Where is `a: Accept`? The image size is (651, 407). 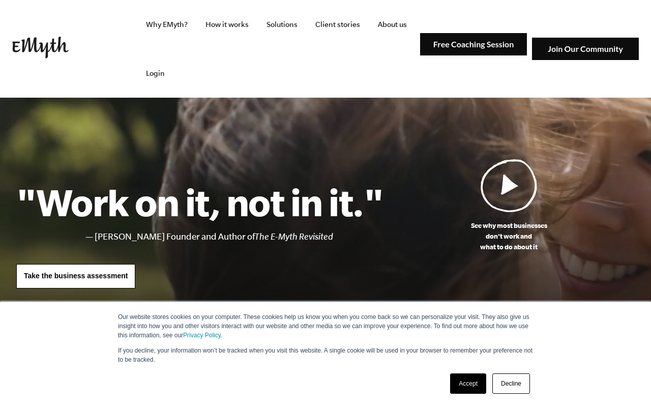 a: Accept is located at coordinates (468, 384).